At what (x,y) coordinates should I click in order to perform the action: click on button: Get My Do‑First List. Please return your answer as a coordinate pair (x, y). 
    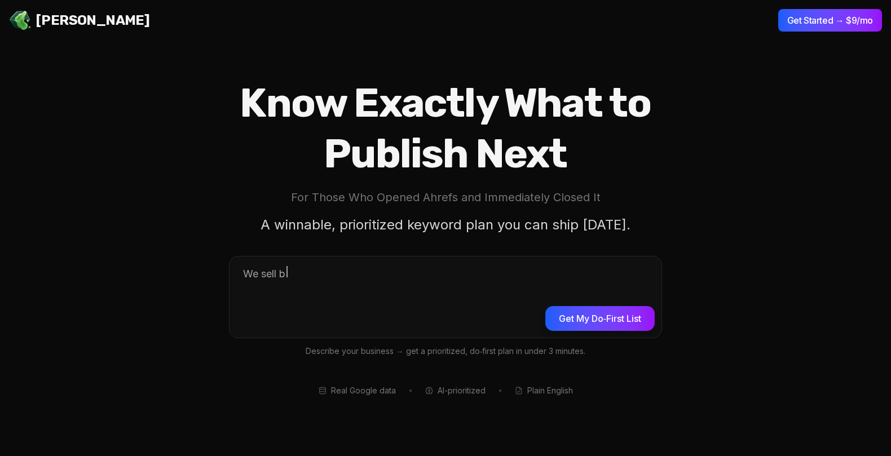
    Looking at the image, I should click on (600, 319).